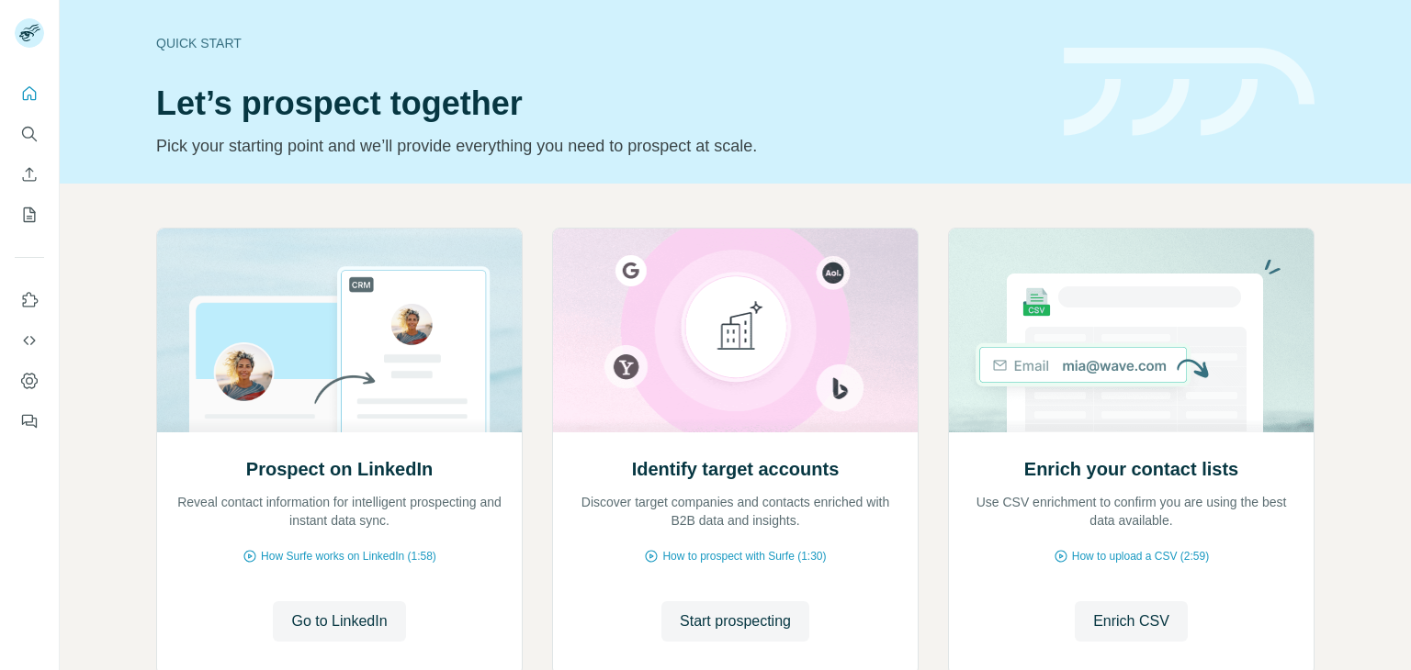  Describe the element at coordinates (339, 622) in the screenshot. I see `button: Go to LinkedIn` at that location.